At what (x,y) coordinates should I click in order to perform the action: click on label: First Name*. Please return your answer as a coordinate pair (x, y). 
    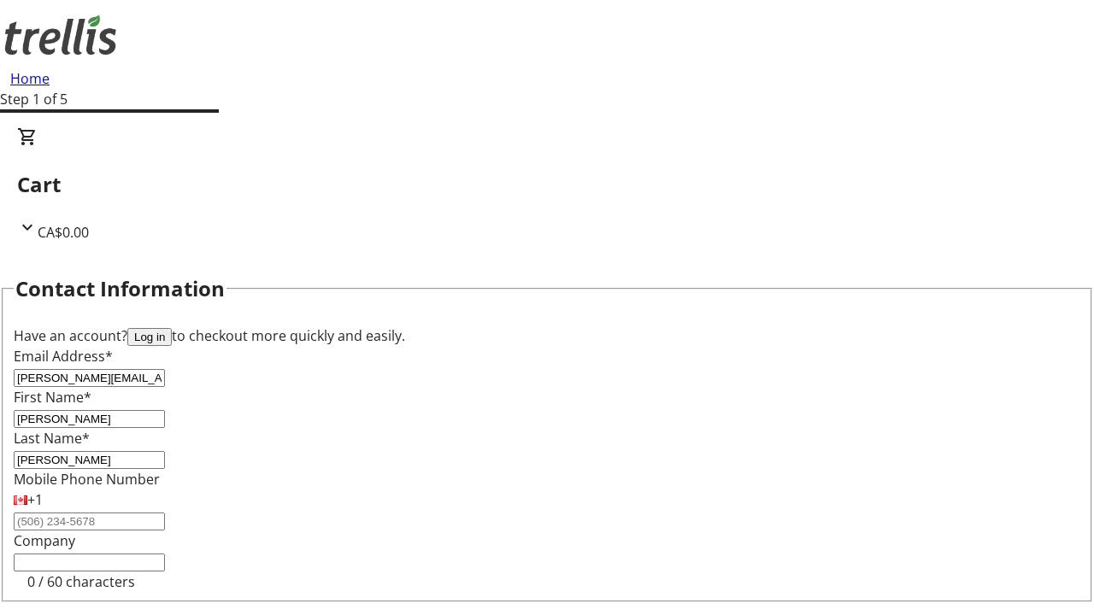
    Looking at the image, I should click on (52, 397).